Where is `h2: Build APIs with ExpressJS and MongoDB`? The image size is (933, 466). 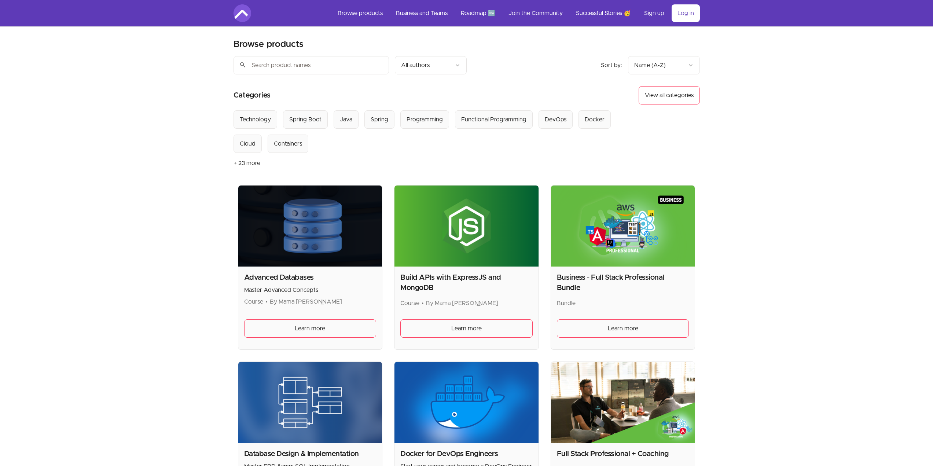
h2: Build APIs with ExpressJS and MongoDB is located at coordinates (466, 283).